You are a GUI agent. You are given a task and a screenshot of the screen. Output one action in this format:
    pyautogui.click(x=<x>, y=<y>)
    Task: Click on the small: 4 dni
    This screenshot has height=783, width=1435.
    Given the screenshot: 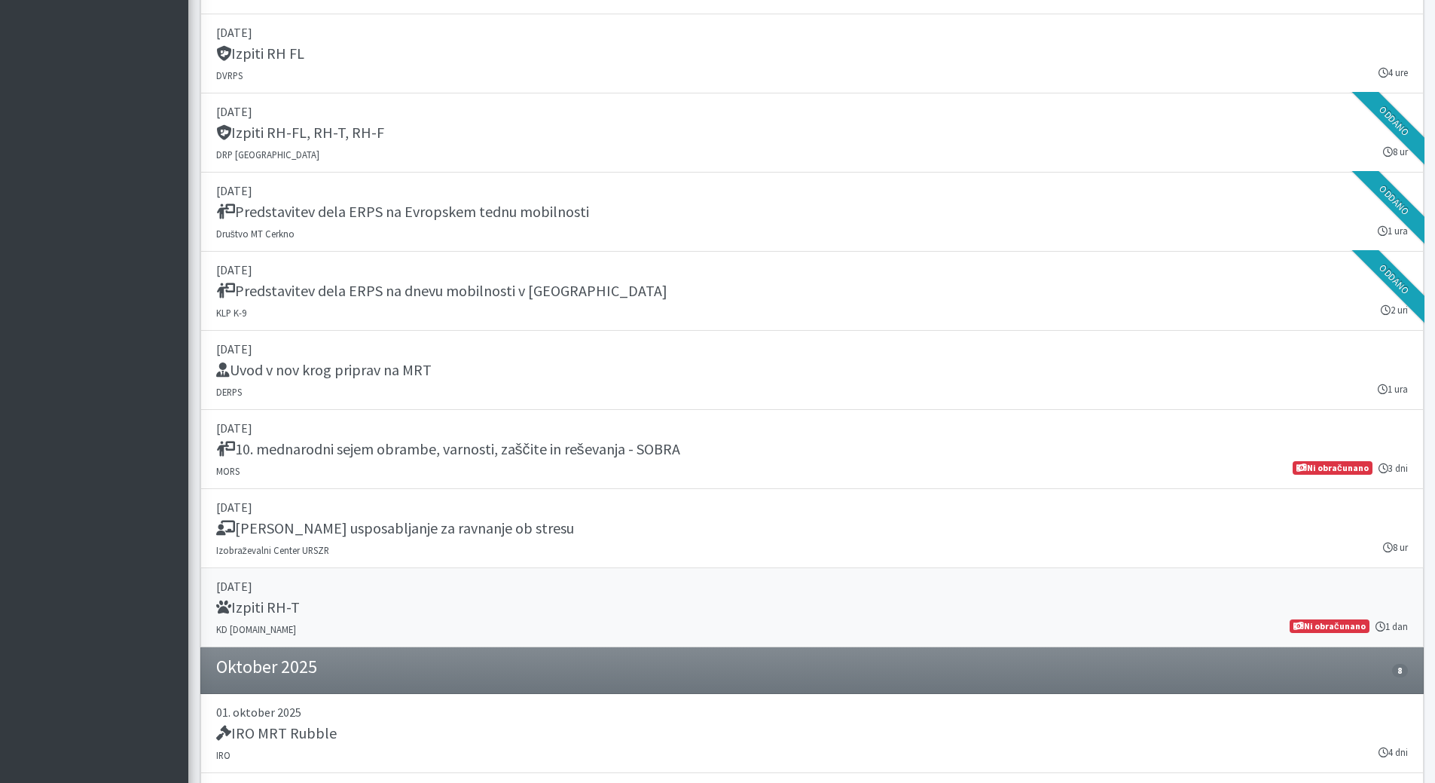 What is the action you would take?
    pyautogui.click(x=1393, y=752)
    